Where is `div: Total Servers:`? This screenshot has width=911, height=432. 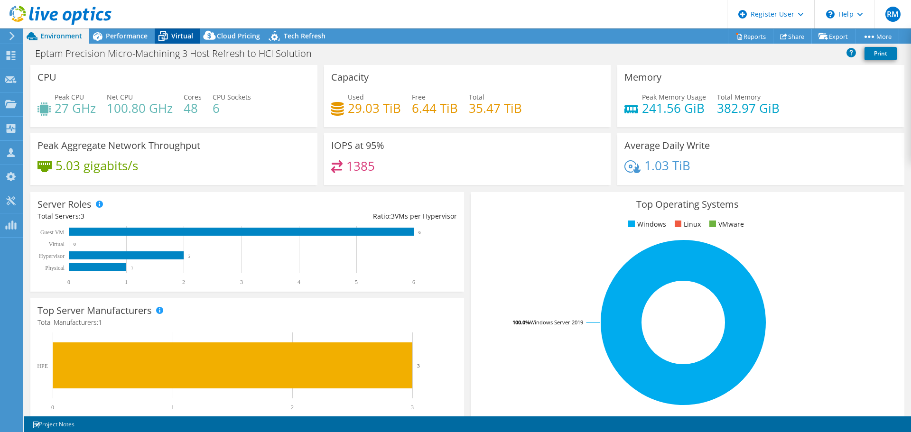
div: Total Servers: is located at coordinates (142, 216).